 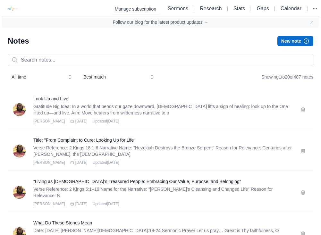 What do you see at coordinates (18, 41) in the screenshot?
I see `h1: Notes` at bounding box center [18, 41].